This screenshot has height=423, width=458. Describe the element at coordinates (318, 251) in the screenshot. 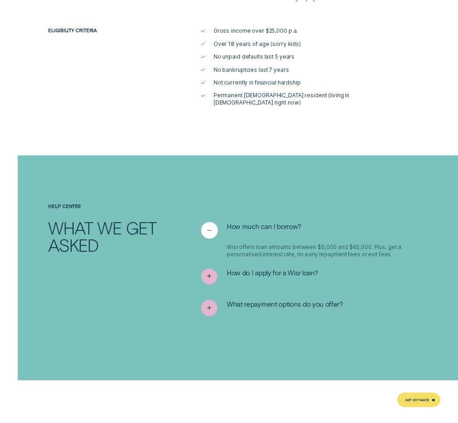

I see `p: Wisr offers loan amounts between $5,000 and $62,000. Plus, get a personalised interest rate, no e...` at that location.